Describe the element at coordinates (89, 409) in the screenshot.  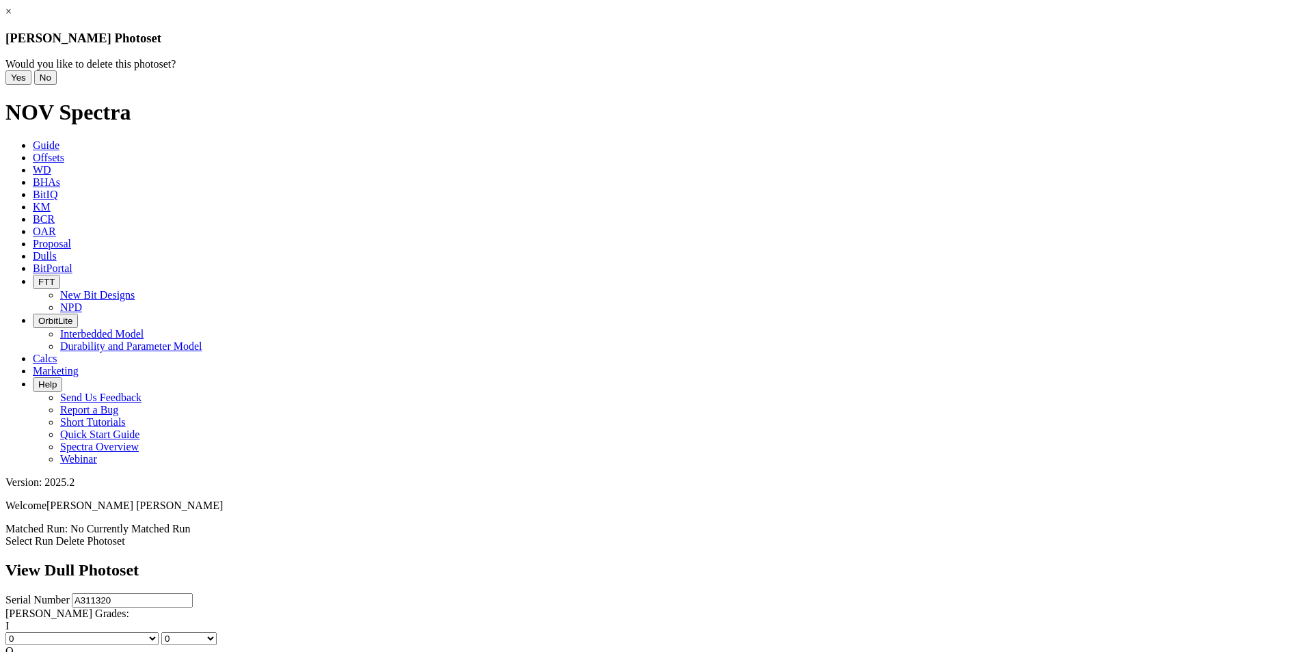
I see `a: Report a Bug` at that location.